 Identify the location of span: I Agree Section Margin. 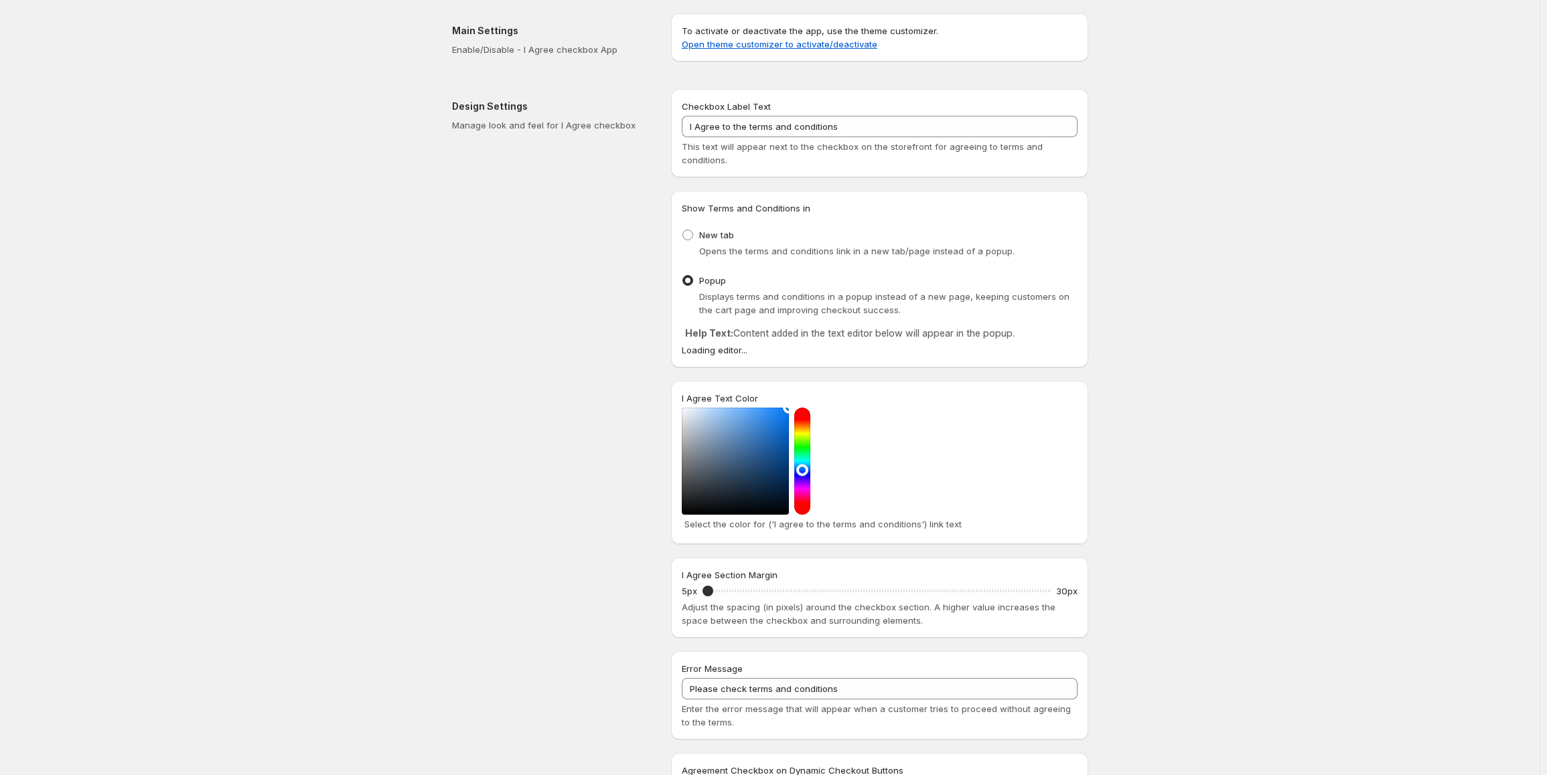
(729, 575).